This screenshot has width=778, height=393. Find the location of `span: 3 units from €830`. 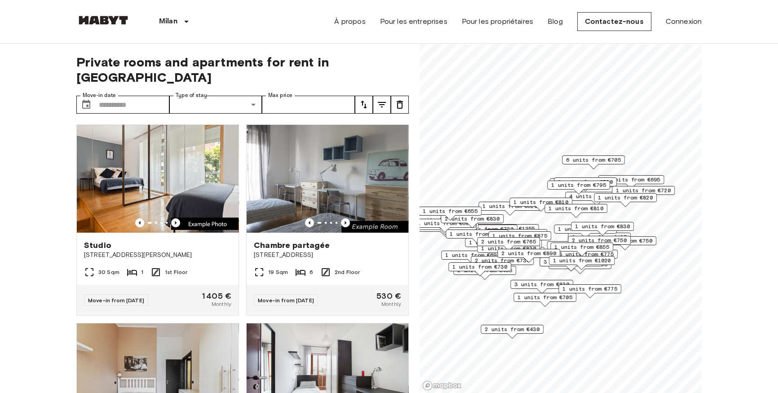

span: 3 units from €830 is located at coordinates (542, 284).